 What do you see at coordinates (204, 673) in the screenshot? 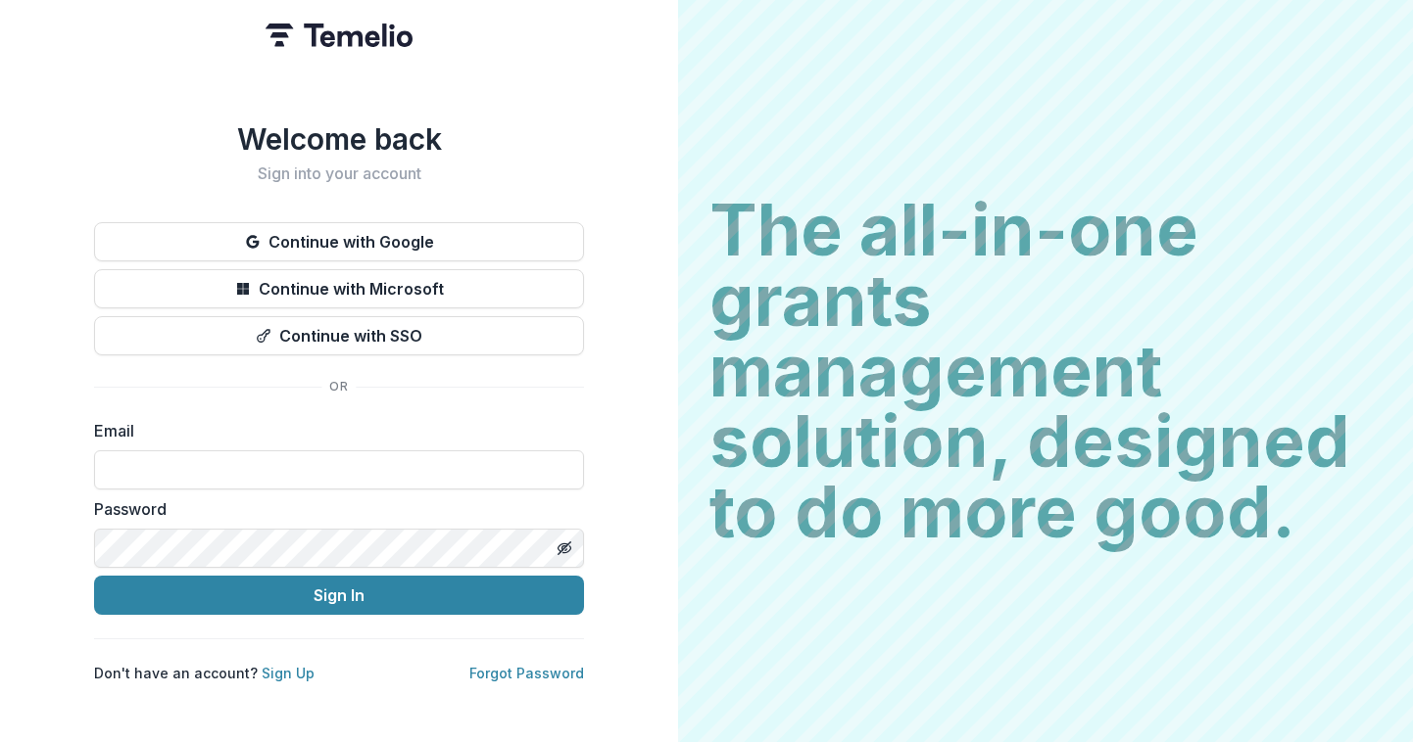
I see `p: Don't have an account?` at bounding box center [204, 673].